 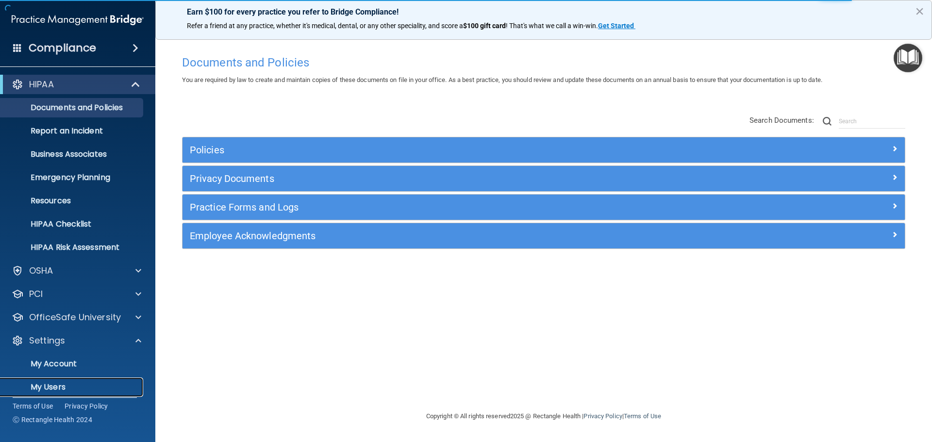 I want to click on span: Refer a friend at any practice, whether it's medical, dental, or any other speciality, and score a, so click(x=325, y=26).